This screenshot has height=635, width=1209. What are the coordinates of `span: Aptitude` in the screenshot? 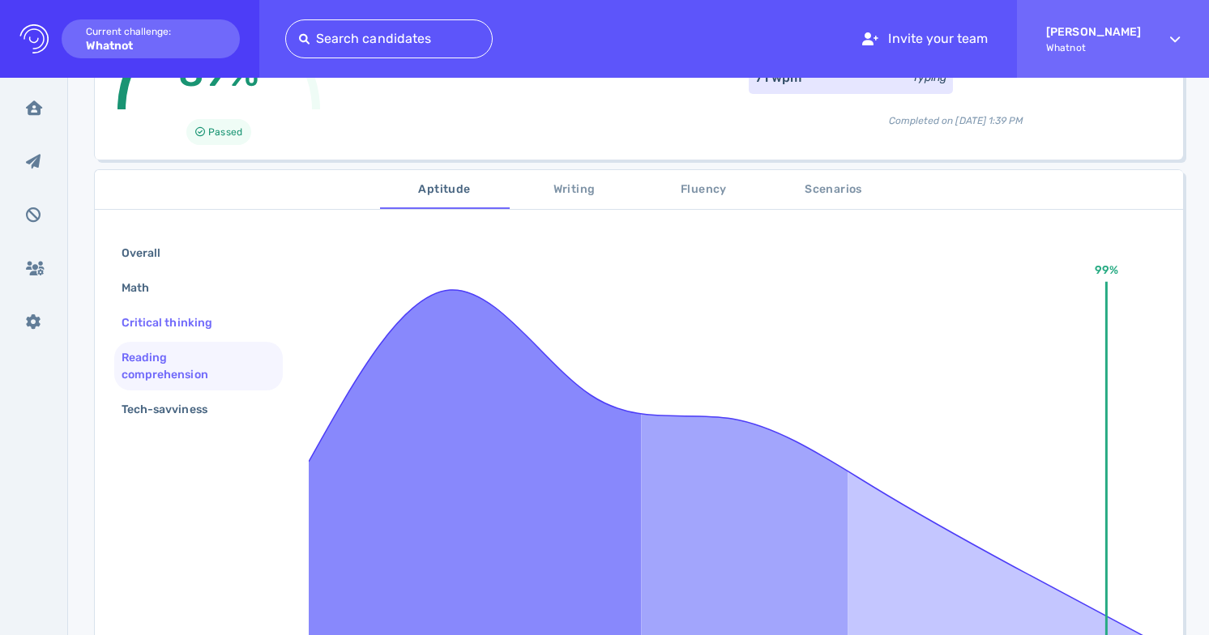 It's located at (445, 190).